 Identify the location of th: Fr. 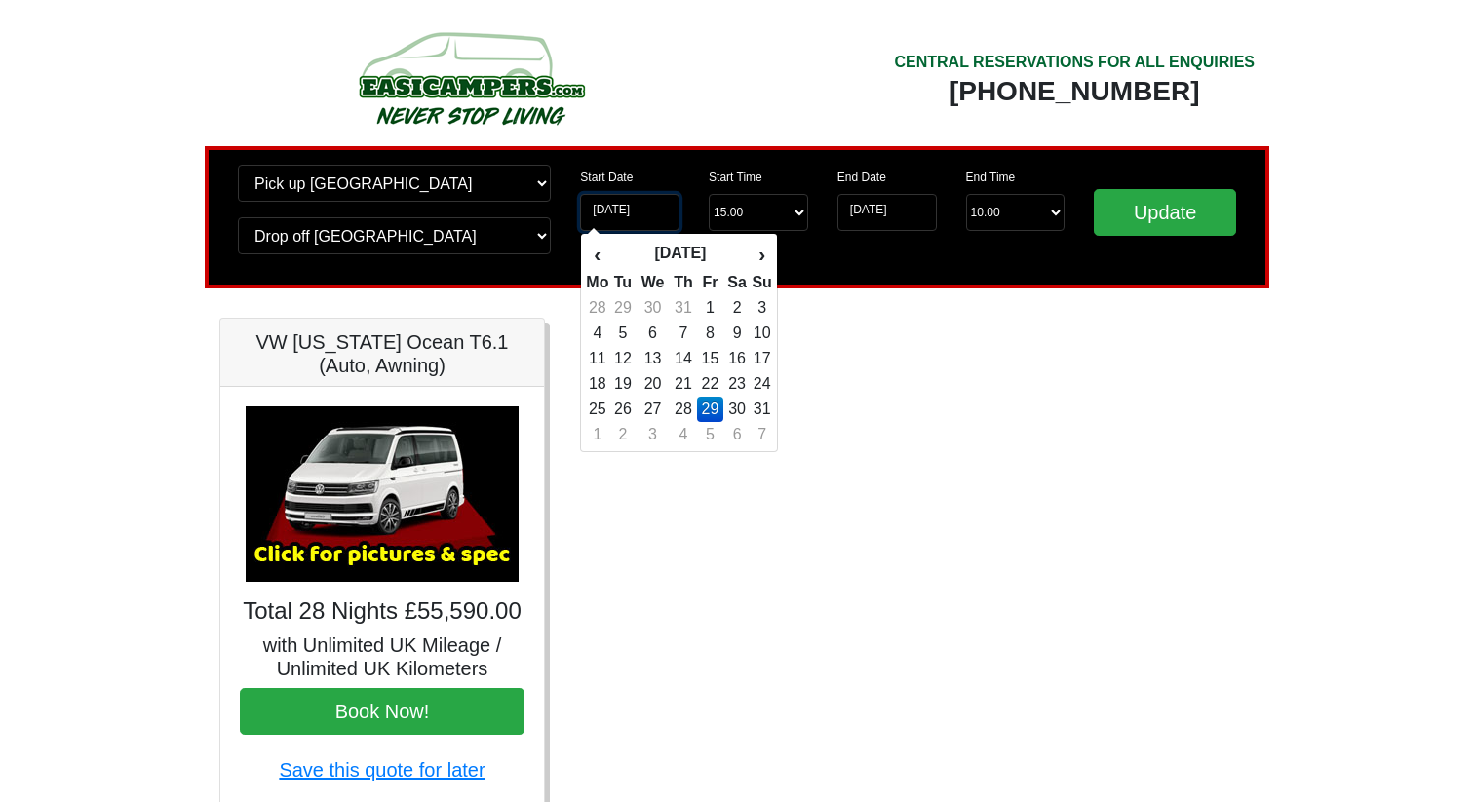
(710, 283).